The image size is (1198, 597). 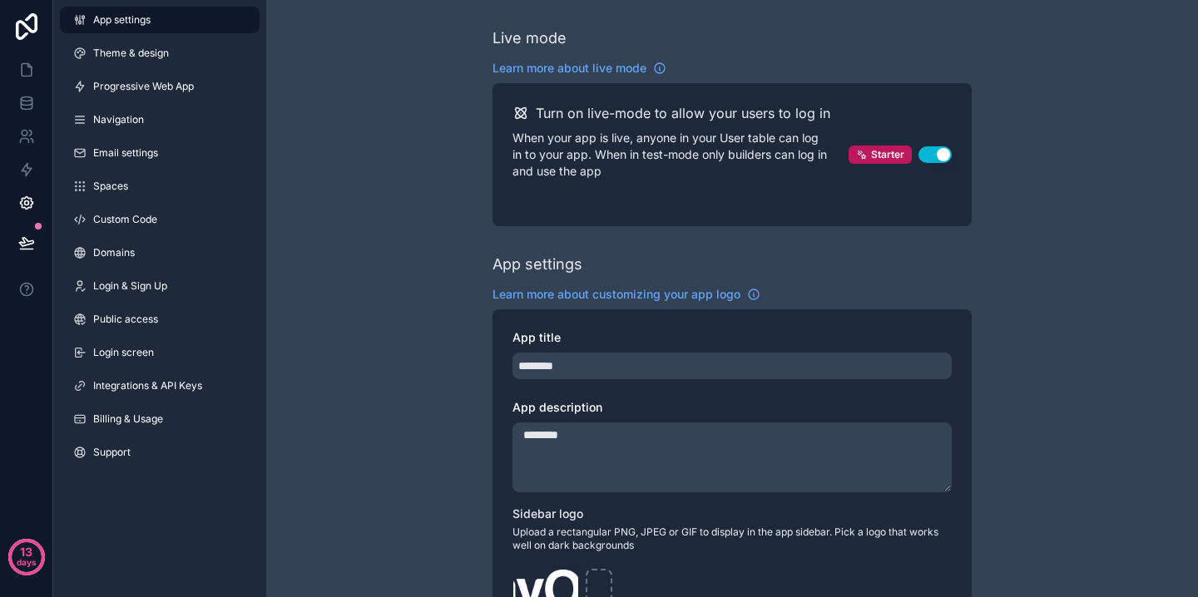 What do you see at coordinates (888, 155) in the screenshot?
I see `span: Starter` at bounding box center [888, 155].